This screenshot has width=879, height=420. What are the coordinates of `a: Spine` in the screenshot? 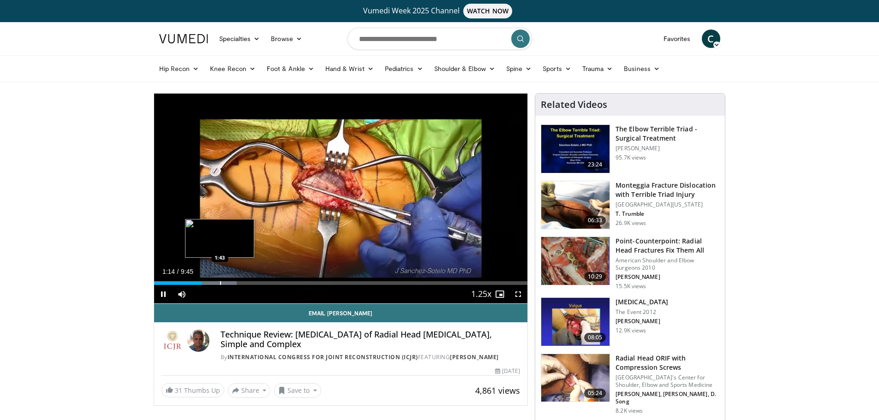 It's located at (518, 69).